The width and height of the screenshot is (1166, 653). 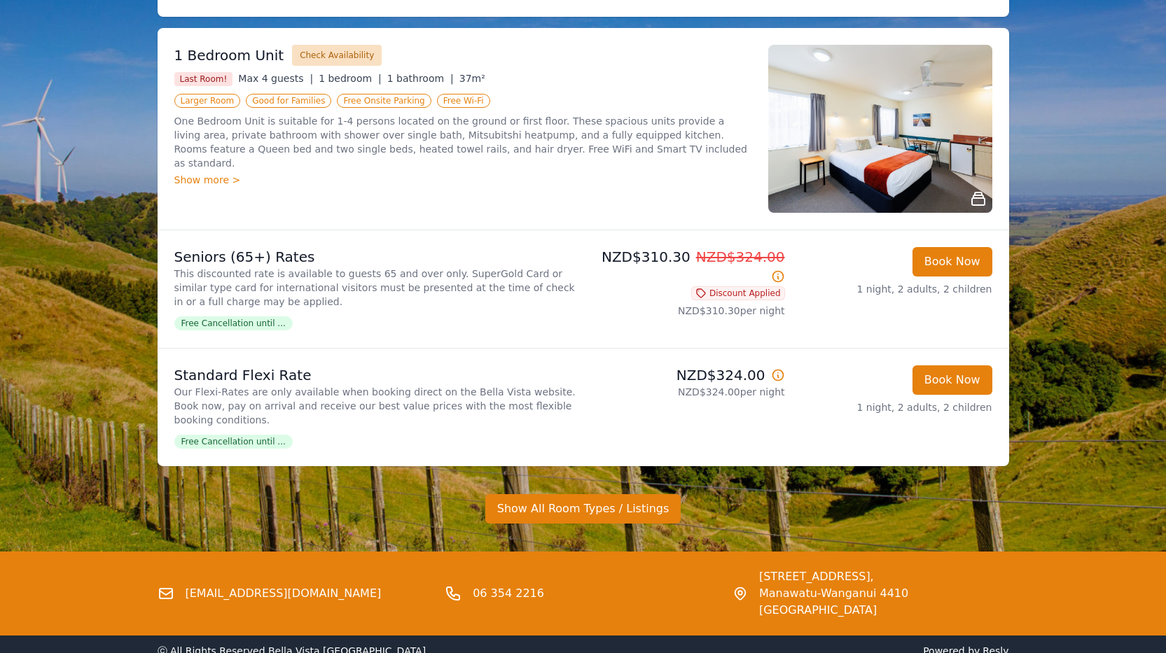 I want to click on span: Max 4 guests |, so click(x=275, y=78).